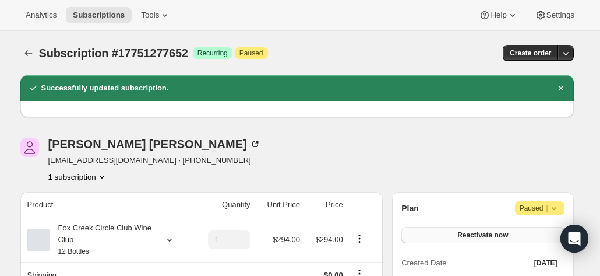 The image size is (600, 276). Describe the element at coordinates (560, 15) in the screenshot. I see `span: Settings` at that location.